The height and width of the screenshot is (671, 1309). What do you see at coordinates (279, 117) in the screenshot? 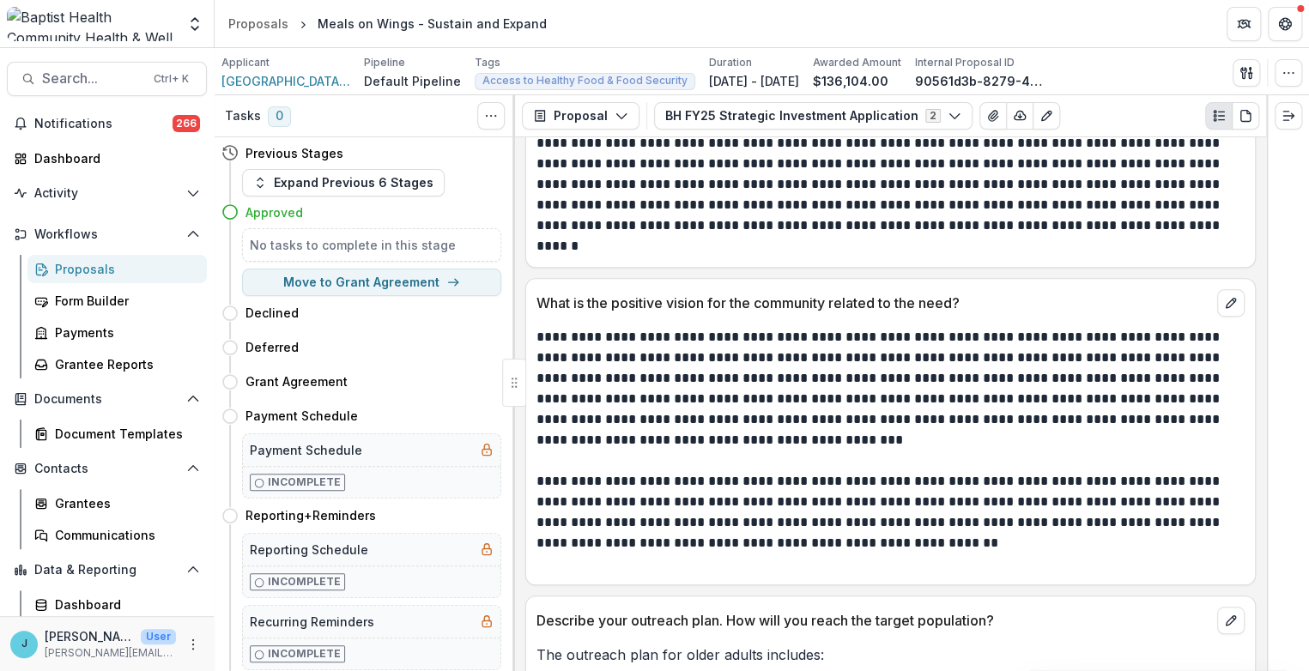
I see `span: 0` at bounding box center [279, 117].